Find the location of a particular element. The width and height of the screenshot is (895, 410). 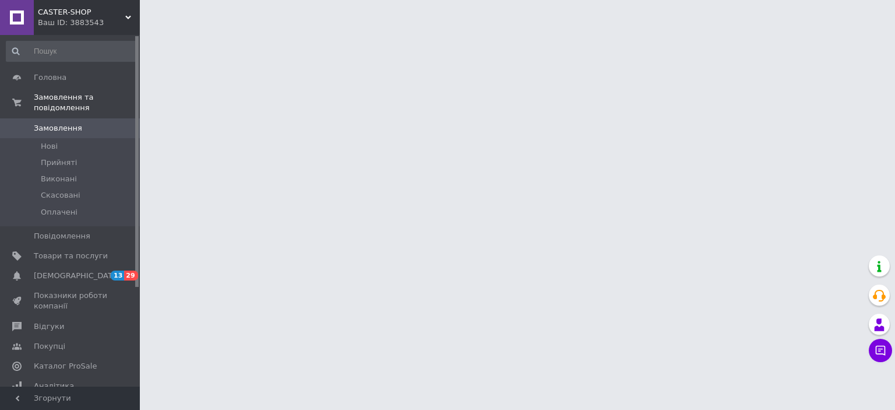

span: 29 is located at coordinates (131, 275).